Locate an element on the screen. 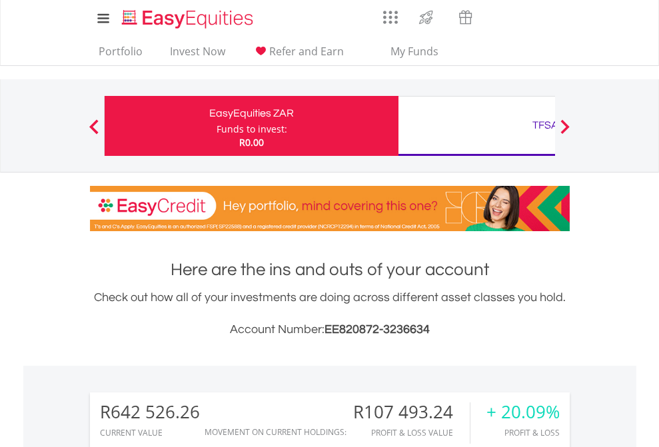 The height and width of the screenshot is (447, 659). span: My Funds is located at coordinates (415, 51).